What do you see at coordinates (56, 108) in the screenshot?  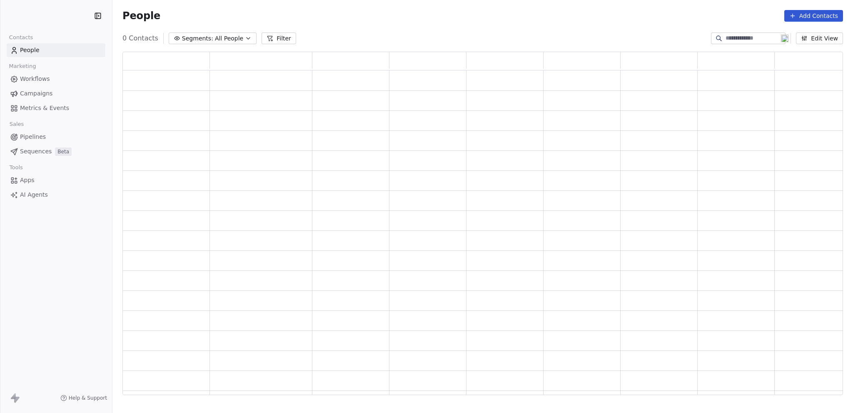 I see `a: Metrics & Events` at bounding box center [56, 108].